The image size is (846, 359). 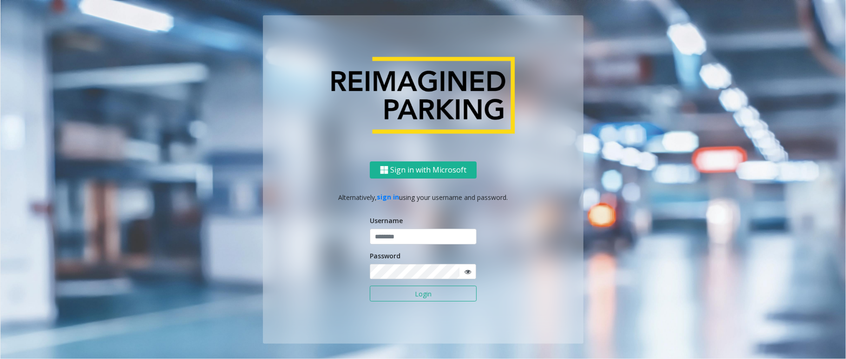 I want to click on button: Login, so click(x=423, y=294).